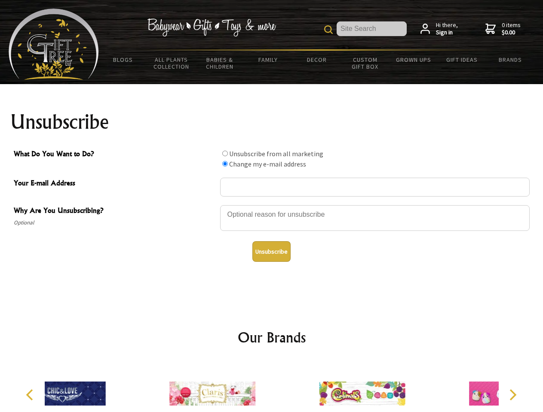 The width and height of the screenshot is (543, 412). Describe the element at coordinates (446, 29) in the screenshot. I see `span: Hi there,` at that location.